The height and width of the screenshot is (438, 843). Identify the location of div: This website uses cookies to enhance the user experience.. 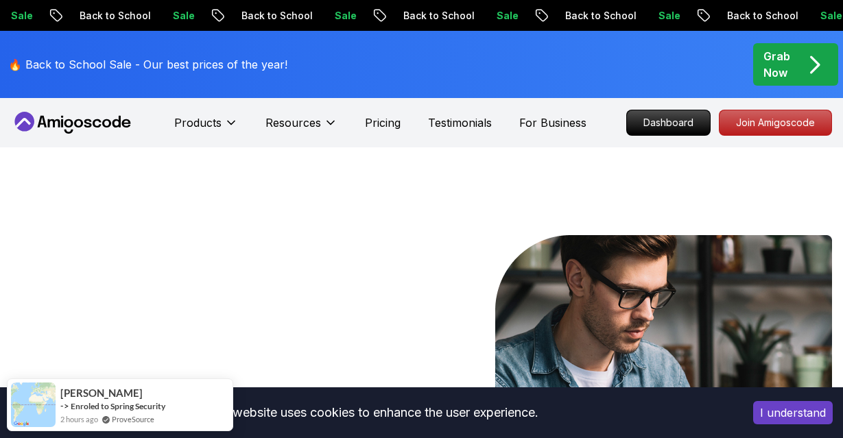
(371, 413).